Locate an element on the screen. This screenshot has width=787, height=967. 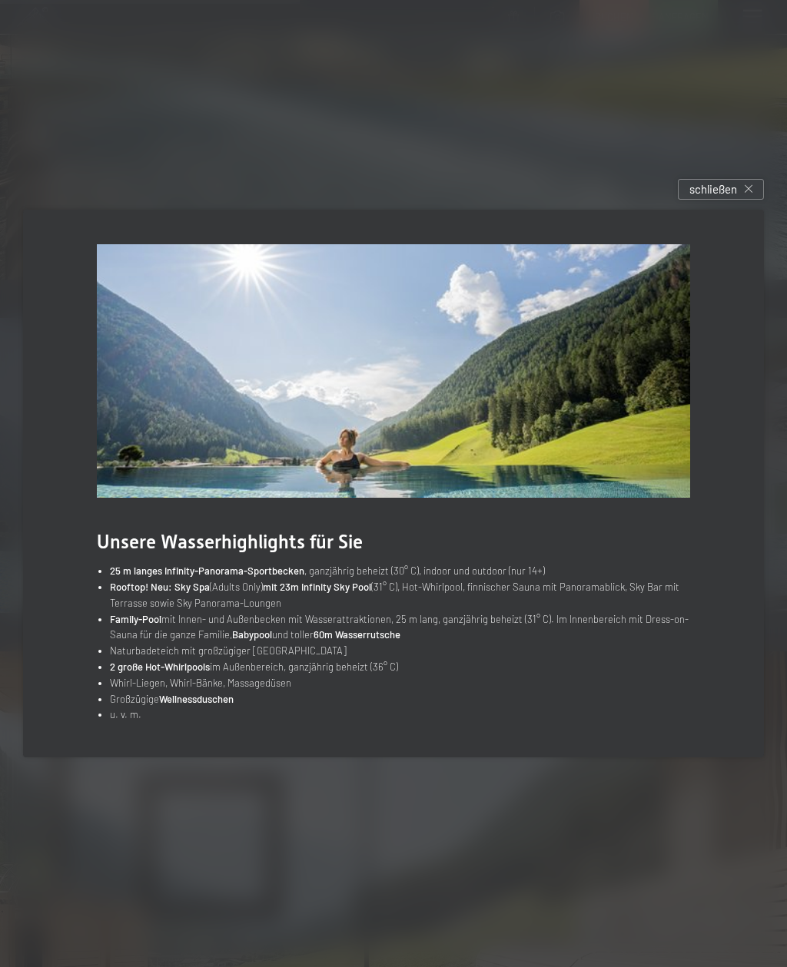
strong: 25 m langes Infinity-Panorama-Sportbecken is located at coordinates (207, 571).